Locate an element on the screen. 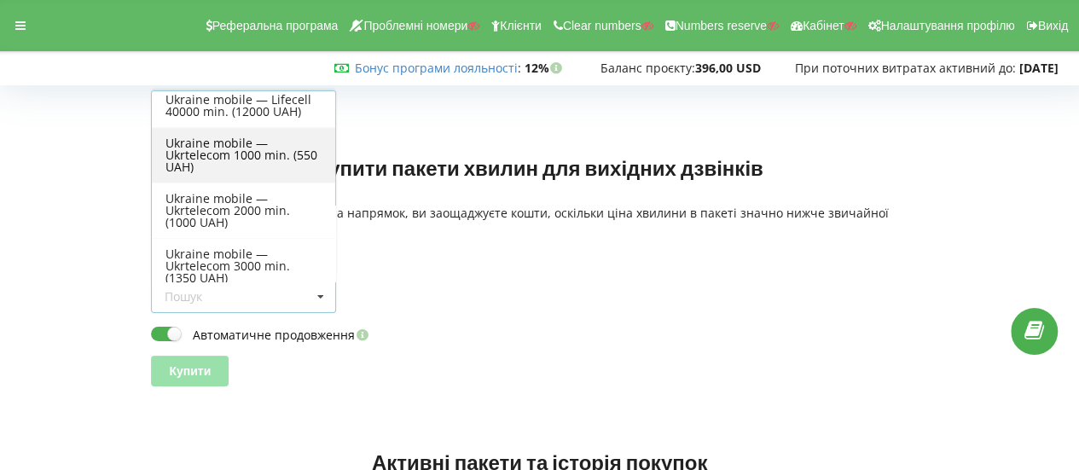 Image resolution: width=1079 pixels, height=470 pixels. span: При поточних витратах активний до: is located at coordinates (905, 67).